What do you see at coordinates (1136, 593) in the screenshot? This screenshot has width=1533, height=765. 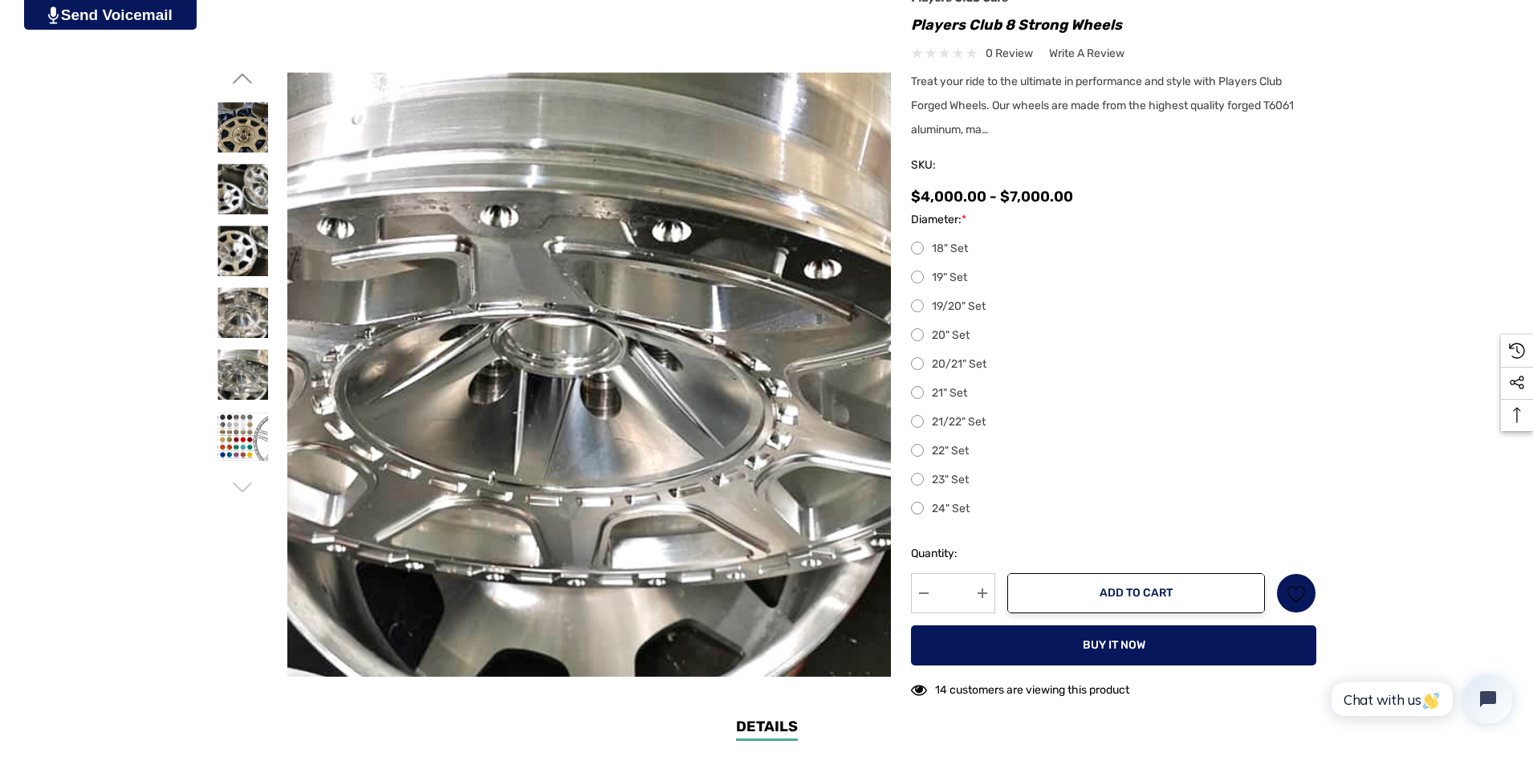 I see `button: Add to Cart` at bounding box center [1136, 593].